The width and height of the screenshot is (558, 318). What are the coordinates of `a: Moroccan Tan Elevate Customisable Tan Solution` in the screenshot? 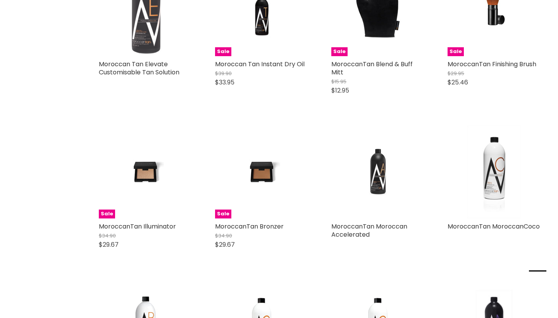 It's located at (139, 68).